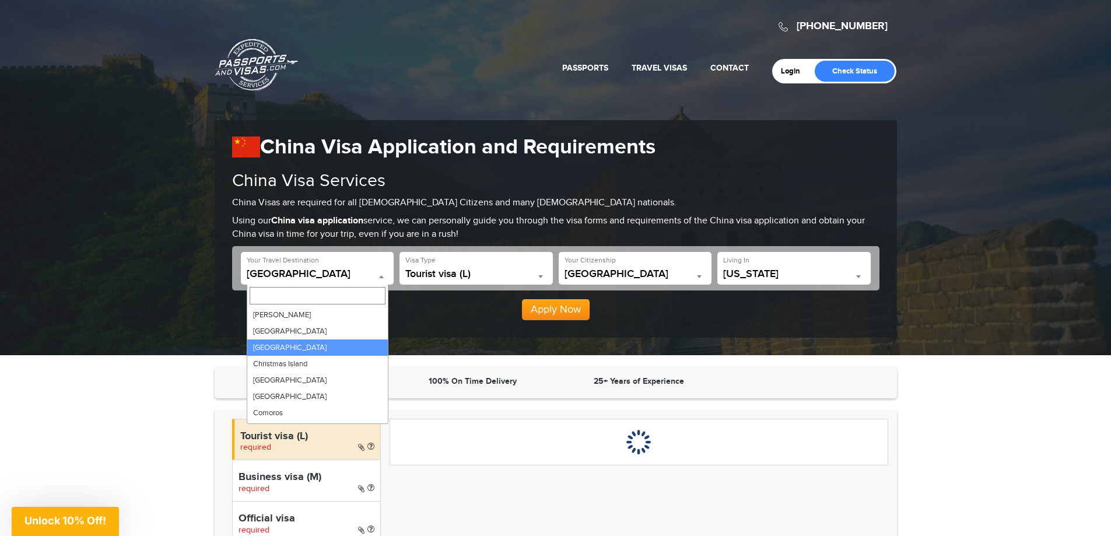 This screenshot has height=536, width=1111. What do you see at coordinates (794, 71) in the screenshot?
I see `a: Login` at bounding box center [794, 71].